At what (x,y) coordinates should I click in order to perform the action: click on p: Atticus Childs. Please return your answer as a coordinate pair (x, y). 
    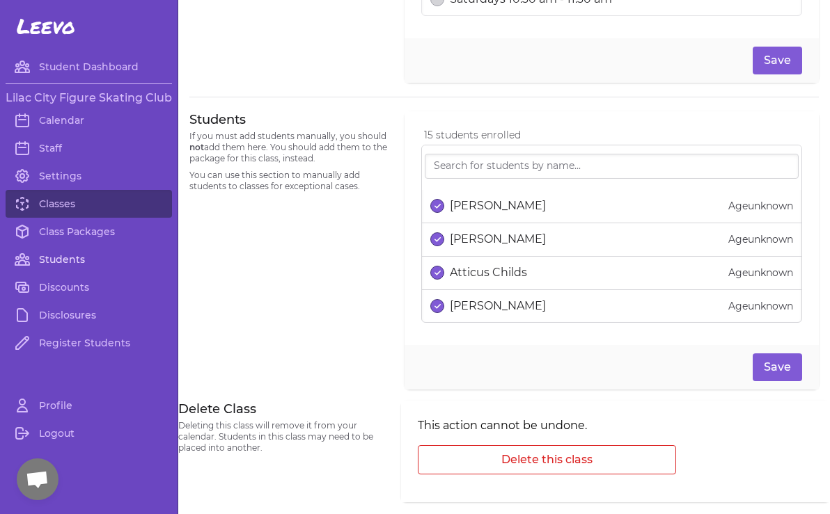
    Looking at the image, I should click on (488, 273).